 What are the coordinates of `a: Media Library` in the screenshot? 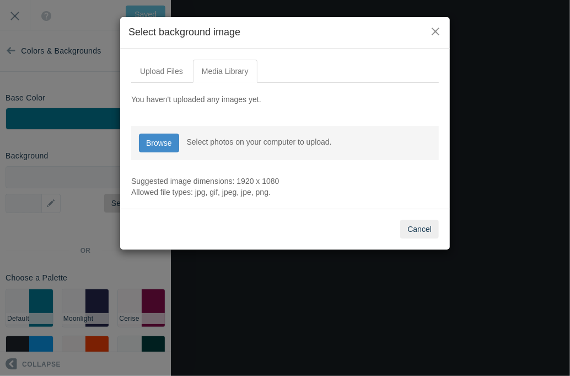 It's located at (225, 71).